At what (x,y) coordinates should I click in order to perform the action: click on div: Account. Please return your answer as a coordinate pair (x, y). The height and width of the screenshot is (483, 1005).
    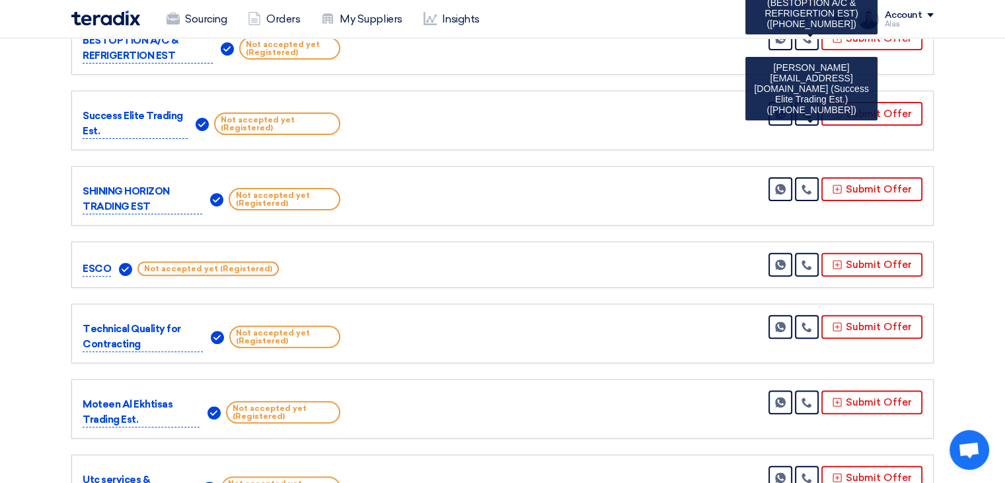
    Looking at the image, I should click on (903, 15).